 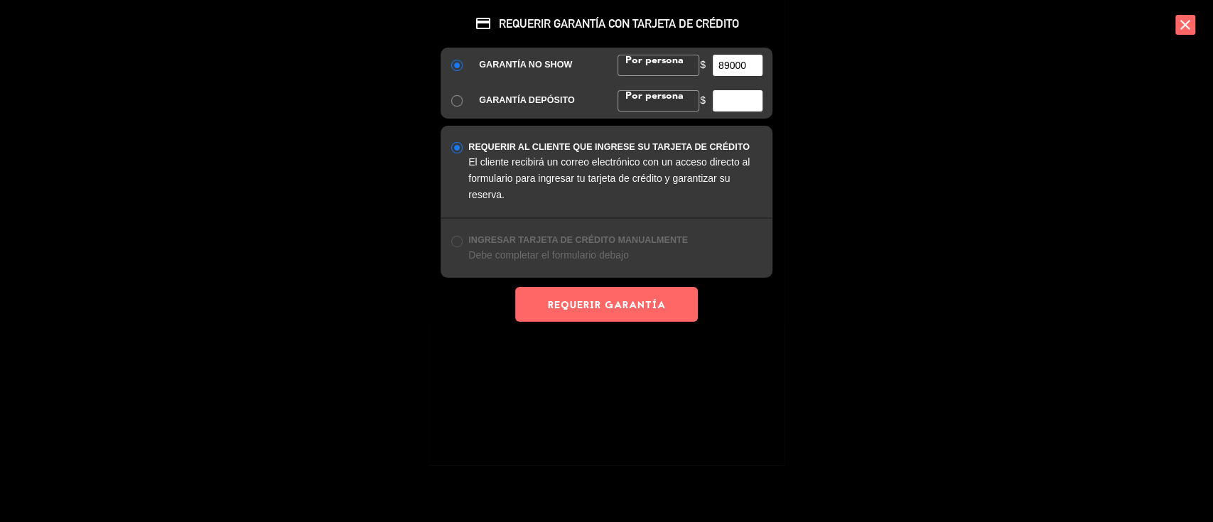 What do you see at coordinates (615, 255) in the screenshot?
I see `div: Debe completar el formulario debajo` at bounding box center [615, 255].